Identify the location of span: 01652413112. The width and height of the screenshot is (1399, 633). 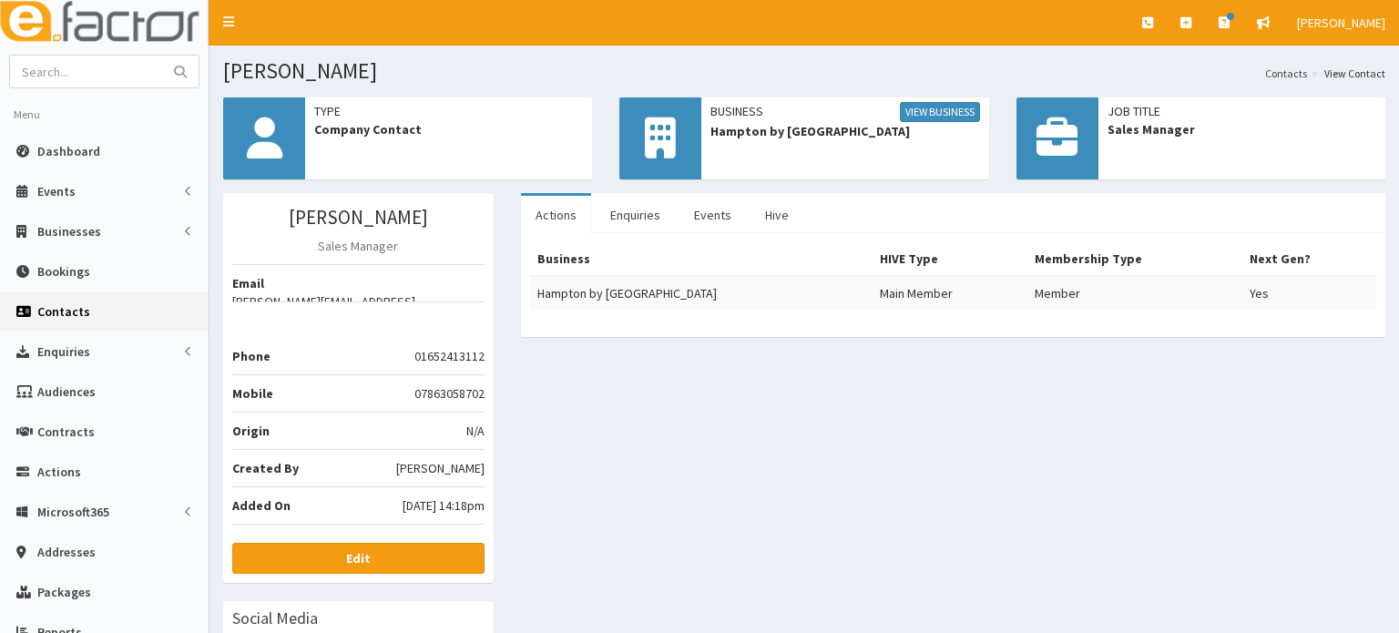
(449, 356).